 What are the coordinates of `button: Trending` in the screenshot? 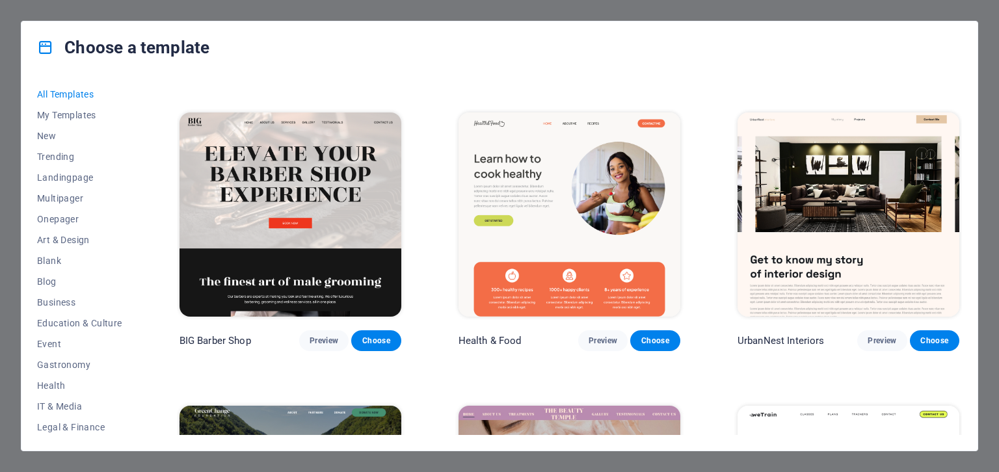 It's located at (79, 157).